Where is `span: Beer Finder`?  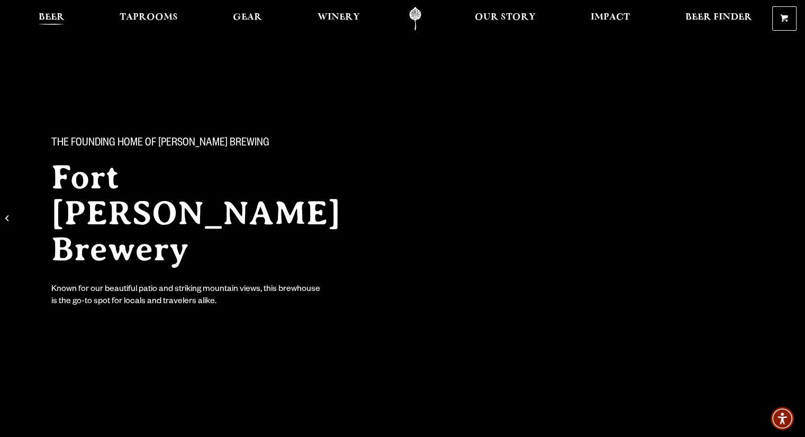
span: Beer Finder is located at coordinates (718, 17).